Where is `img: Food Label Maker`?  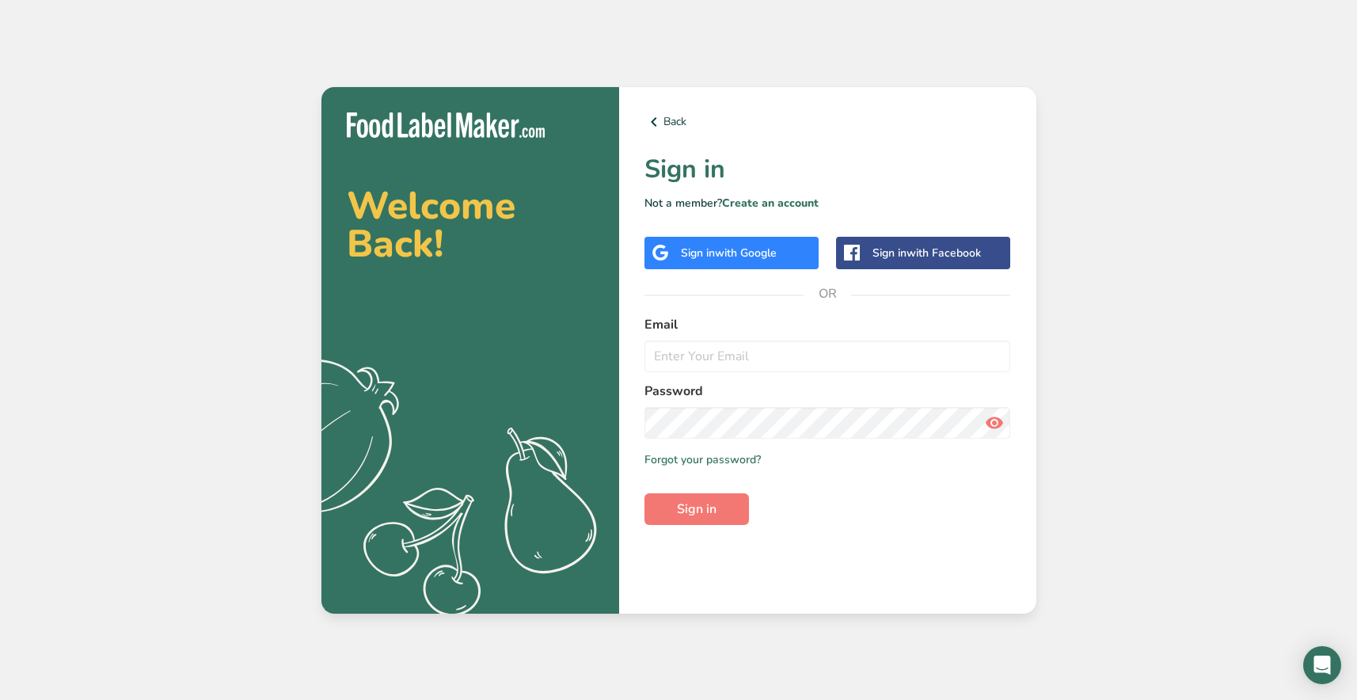
img: Food Label Maker is located at coordinates (446, 125).